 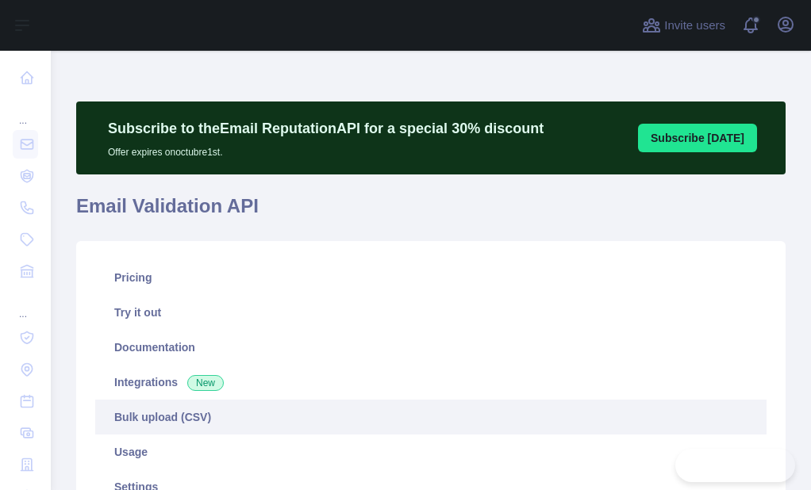 I want to click on a: Documentation, so click(x=431, y=348).